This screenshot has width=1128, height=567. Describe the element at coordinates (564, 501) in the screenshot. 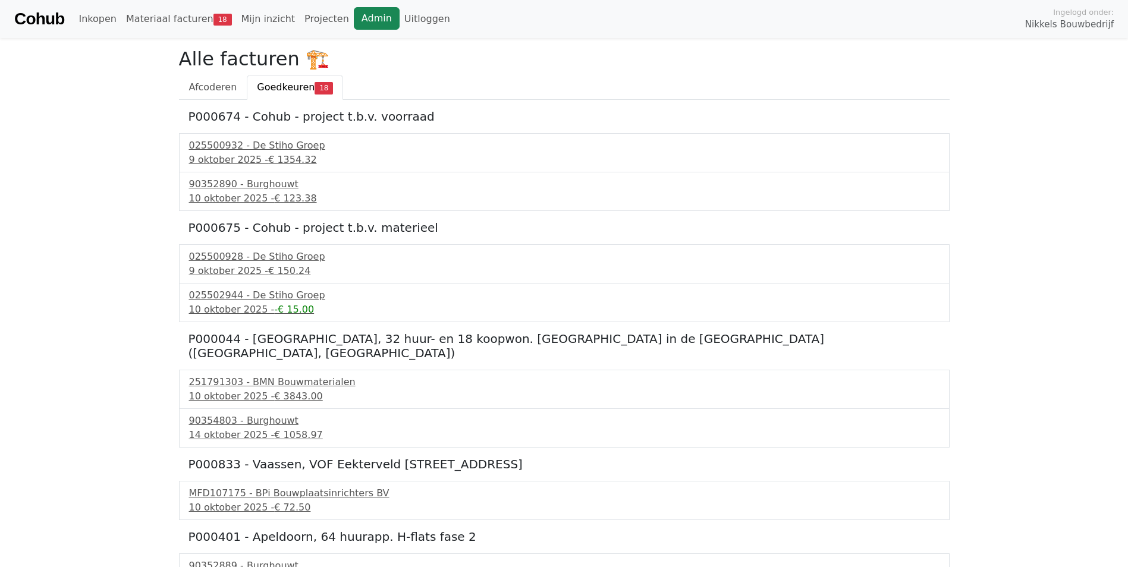

I see `a: MFD107175 - BPi Bouwplaatsinrichters BV10 oktober 2025 -€ 72.50` at that location.